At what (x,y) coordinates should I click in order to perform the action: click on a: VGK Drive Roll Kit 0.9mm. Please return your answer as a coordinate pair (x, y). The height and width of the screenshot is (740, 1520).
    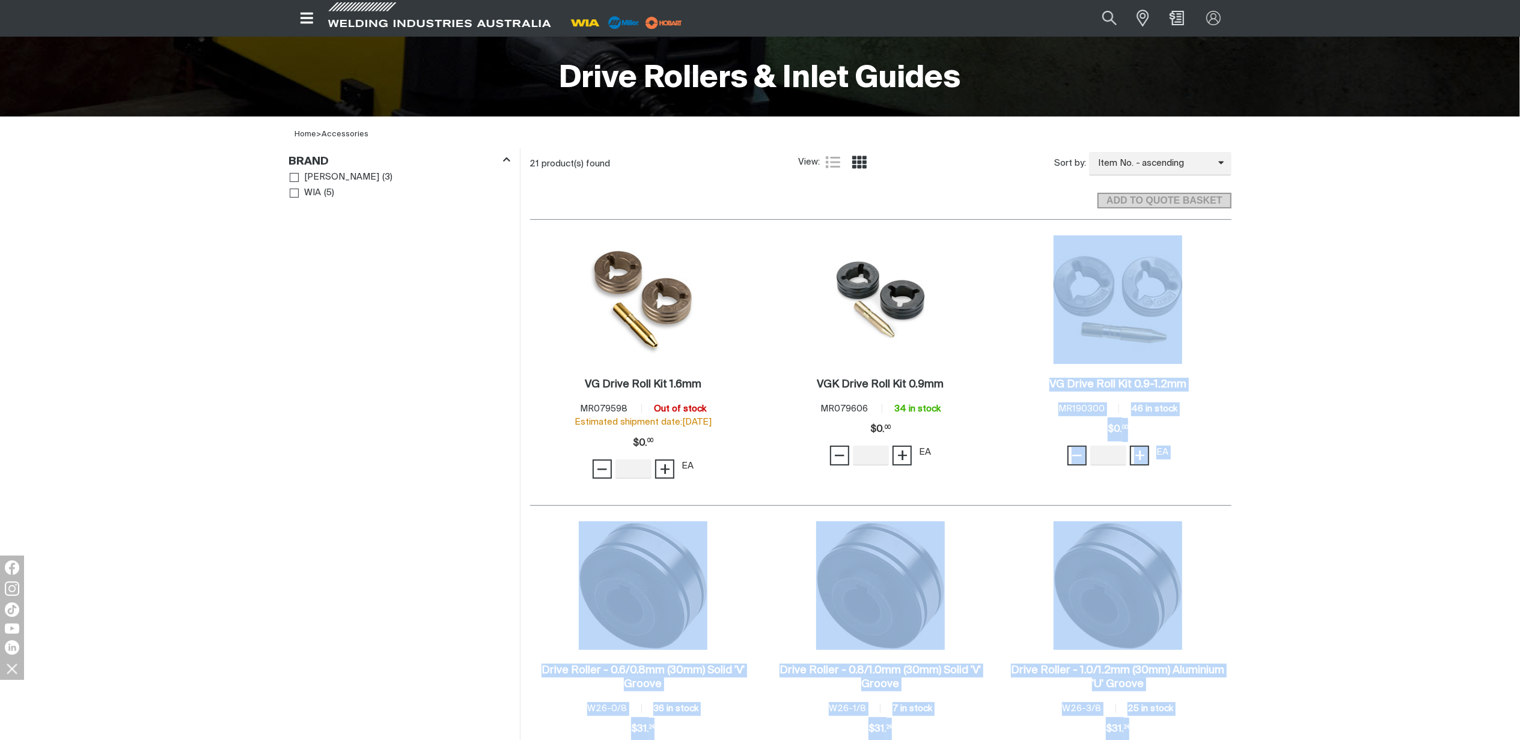
    Looking at the image, I should click on (880, 385).